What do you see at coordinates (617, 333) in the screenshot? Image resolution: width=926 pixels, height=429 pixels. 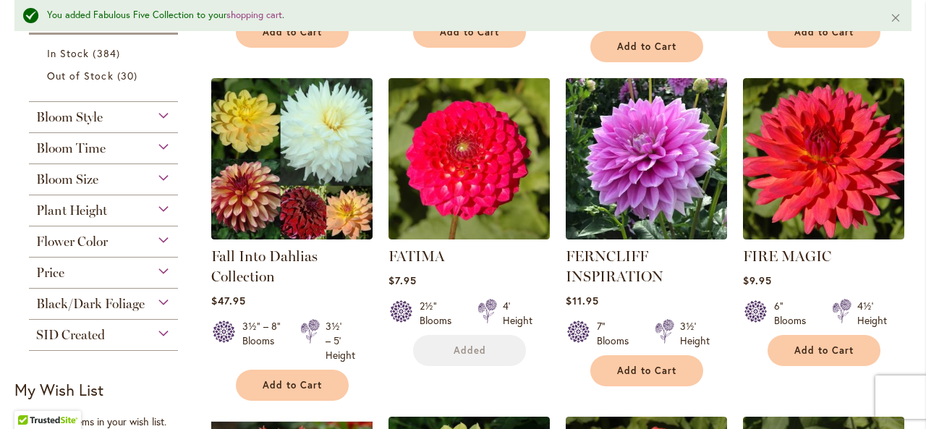 I see `div: 7" Blooms` at bounding box center [617, 333].